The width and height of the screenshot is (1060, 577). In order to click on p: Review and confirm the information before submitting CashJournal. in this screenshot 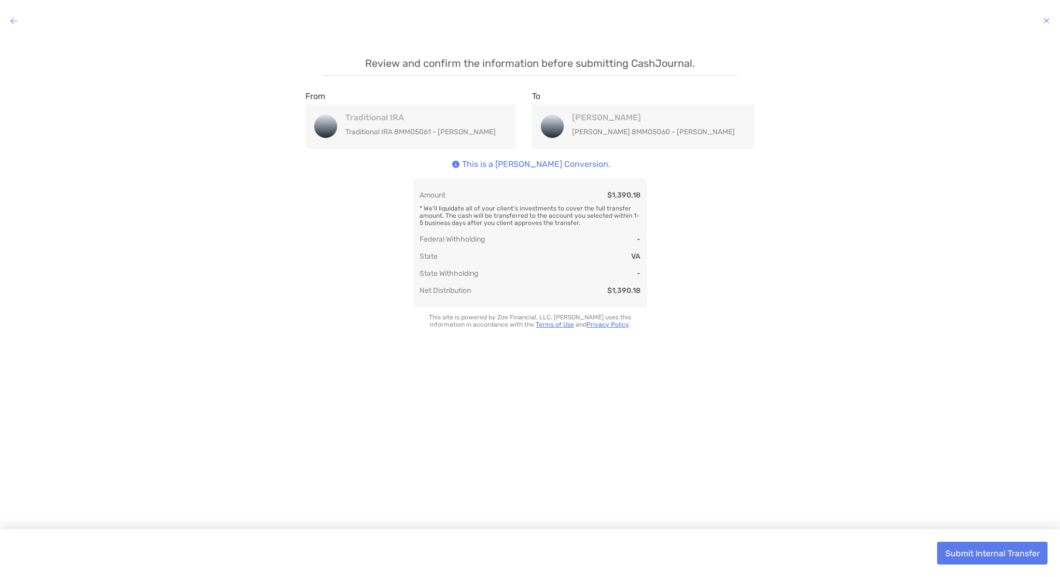, I will do `click(530, 66)`.